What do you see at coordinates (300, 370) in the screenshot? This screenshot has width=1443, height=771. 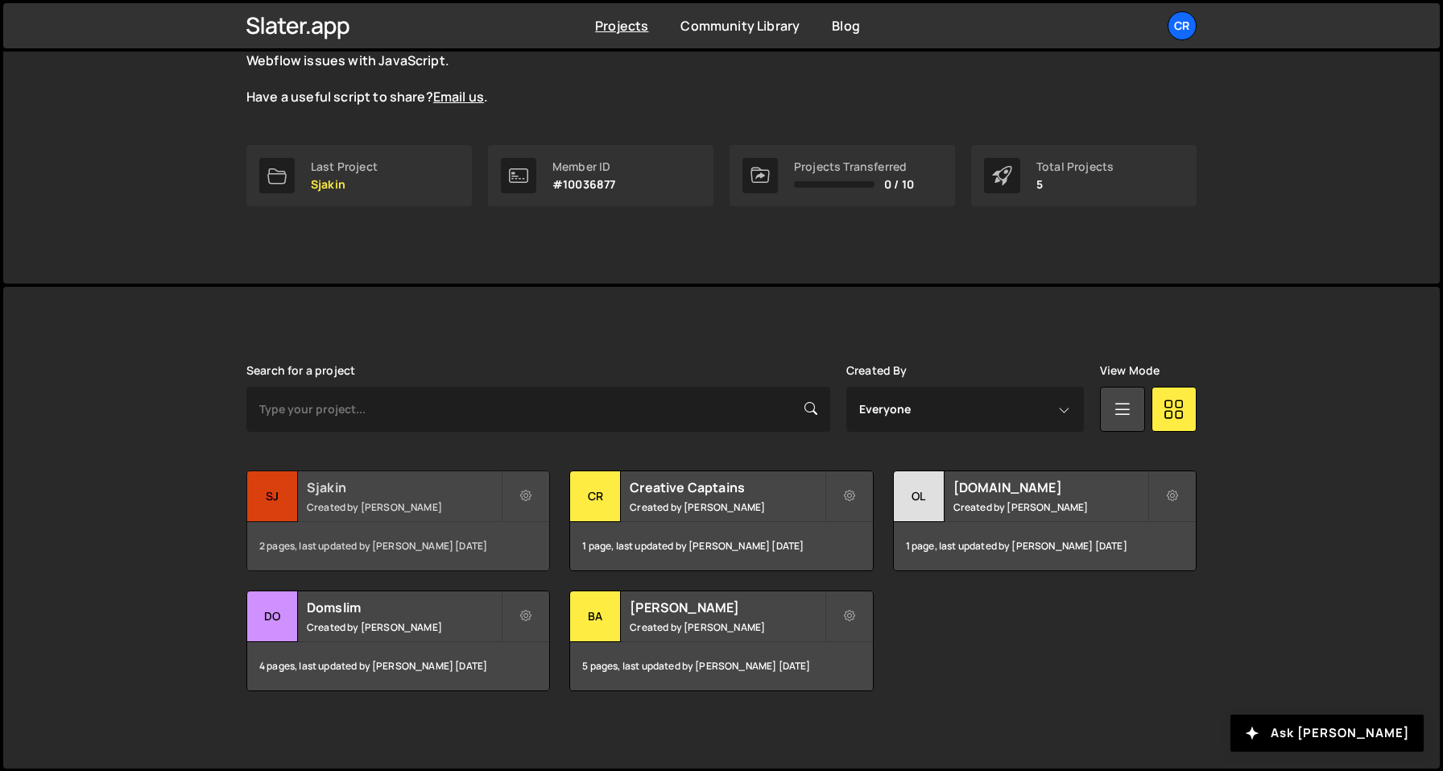 I see `label: Search for a project` at bounding box center [300, 370].